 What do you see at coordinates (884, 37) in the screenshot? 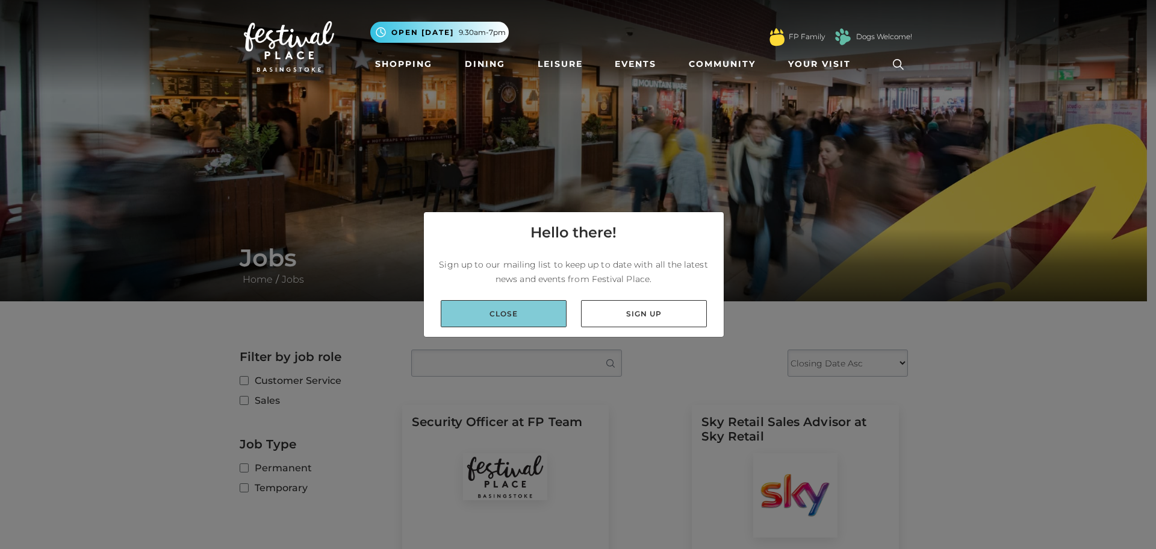
I see `a: Dogs Welcome!` at bounding box center [884, 37].